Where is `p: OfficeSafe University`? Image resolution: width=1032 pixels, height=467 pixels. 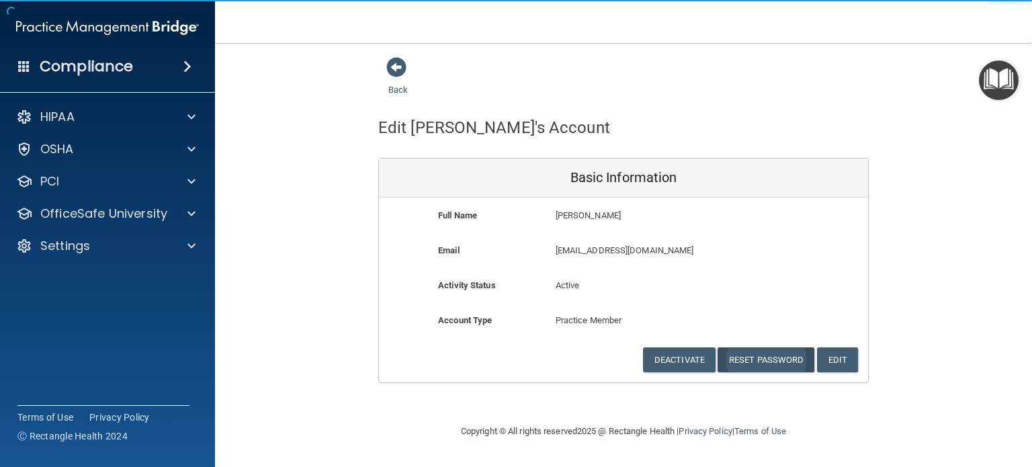
p: OfficeSafe University is located at coordinates (103, 214).